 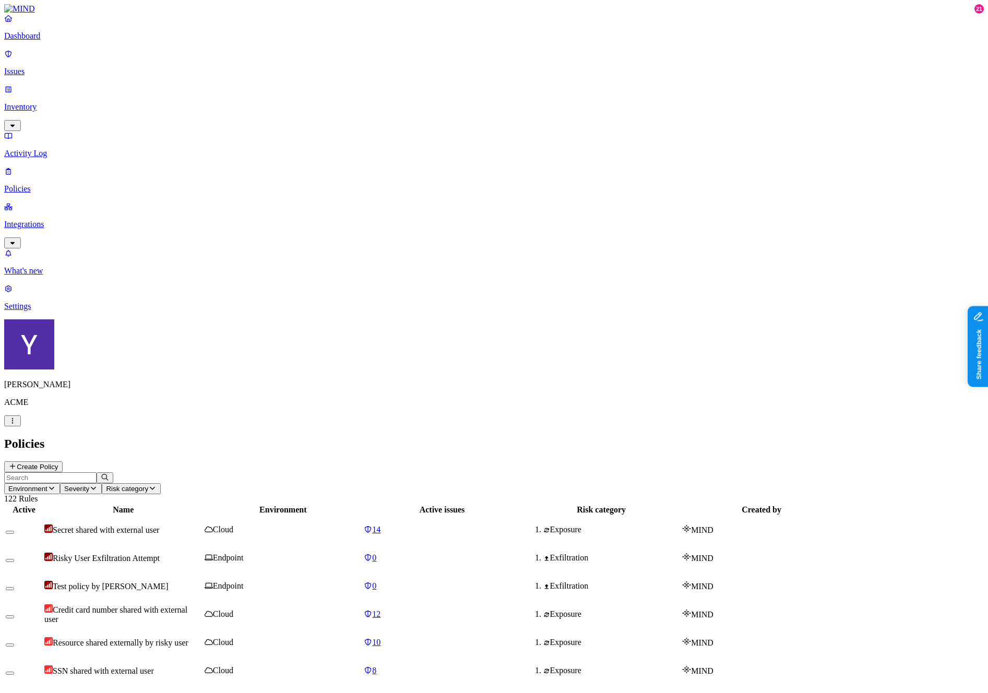 I want to click on span: Credit card number shared with external user, so click(x=116, y=614).